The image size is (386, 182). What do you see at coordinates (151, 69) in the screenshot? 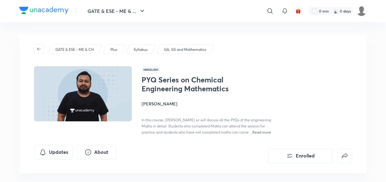
I see `span: Hinglish` at bounding box center [151, 69].